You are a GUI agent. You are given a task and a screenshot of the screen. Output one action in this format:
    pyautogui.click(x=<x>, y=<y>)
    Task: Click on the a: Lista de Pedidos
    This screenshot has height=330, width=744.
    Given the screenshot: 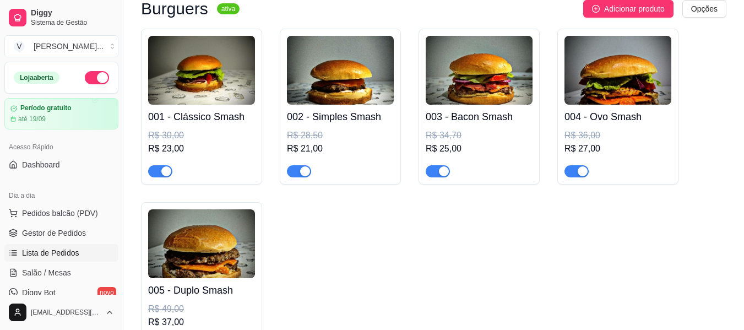 What is the action you would take?
    pyautogui.click(x=61, y=253)
    